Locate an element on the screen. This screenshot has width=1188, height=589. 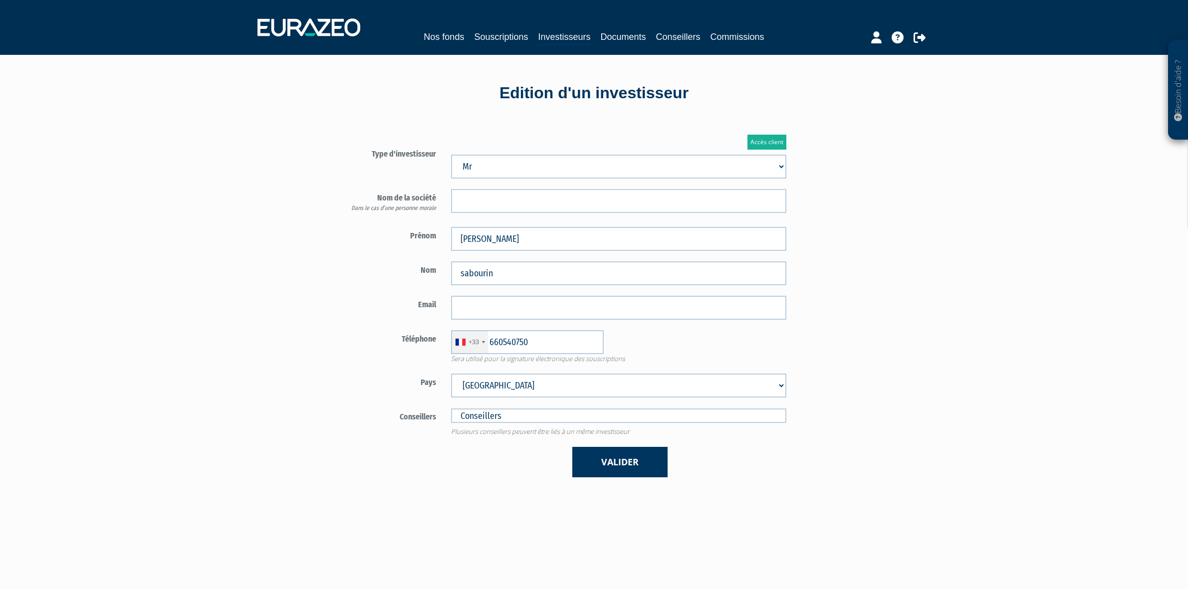
img: 1732889491-logotype_eurazeo_blanc_rvb.png is located at coordinates (309, 27).